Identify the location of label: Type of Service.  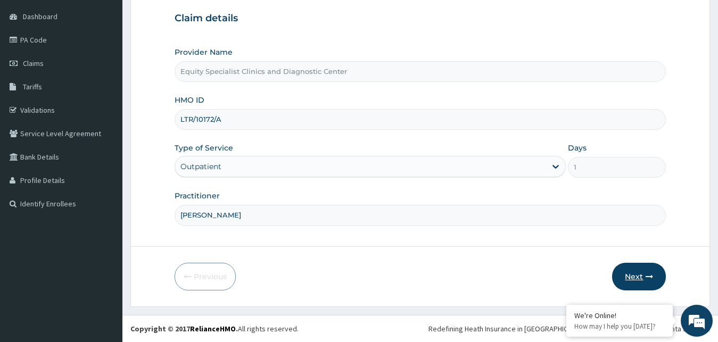
(204, 148).